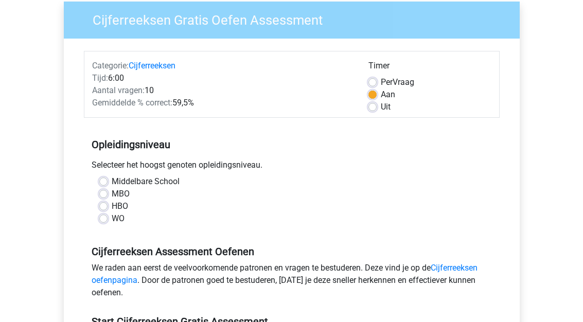 The image size is (583, 322). Describe the element at coordinates (292, 252) in the screenshot. I see `h5: Cijferreeksen Assessment Oefenen` at that location.